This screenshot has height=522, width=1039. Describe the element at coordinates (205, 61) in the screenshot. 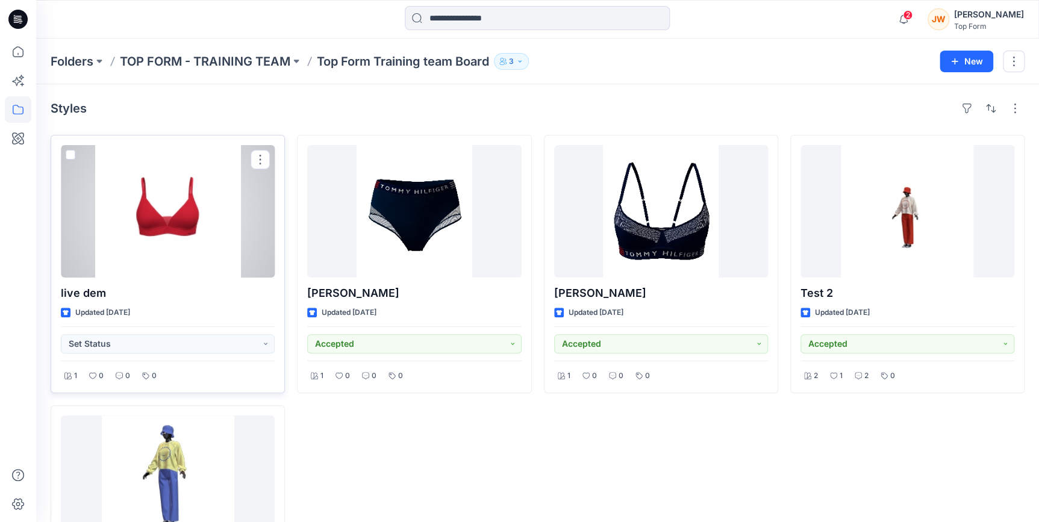

I see `a: TOP FORM - TRAINING TEAM` at that location.